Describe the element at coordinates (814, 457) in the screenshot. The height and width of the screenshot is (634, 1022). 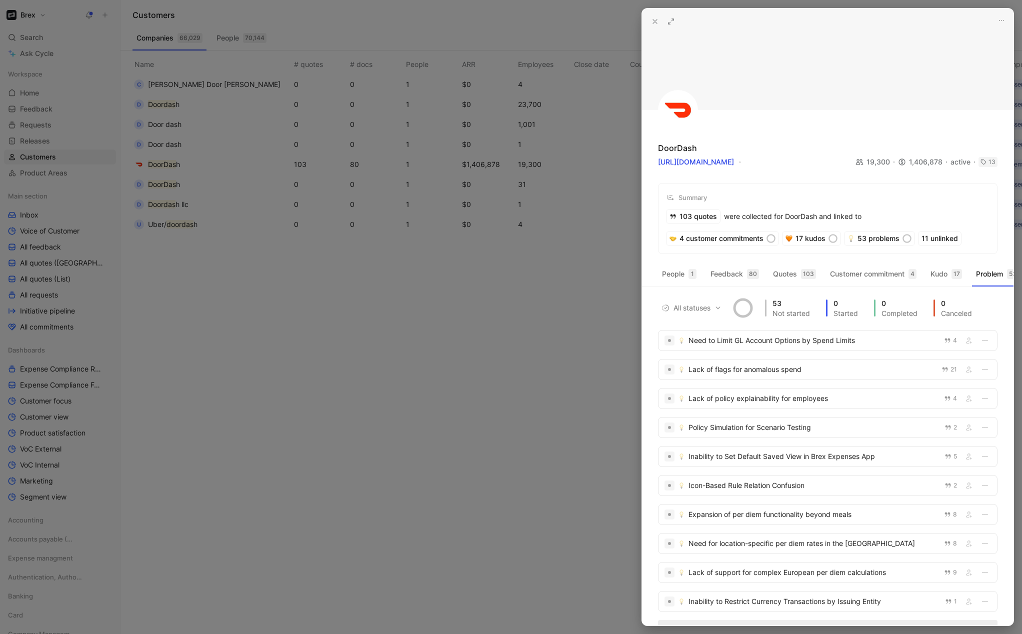
I see `div: Inability to Set Default Saved View in Brex Expenses App` at that location.